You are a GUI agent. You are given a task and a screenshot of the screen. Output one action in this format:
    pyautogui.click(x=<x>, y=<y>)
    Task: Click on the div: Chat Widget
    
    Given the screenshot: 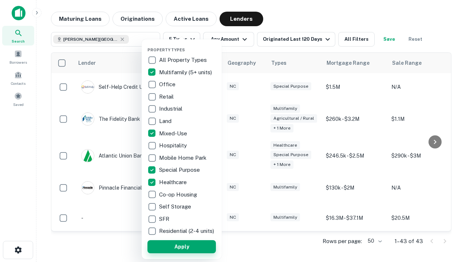 What is the action you would take?
    pyautogui.click(x=448, y=221)
    